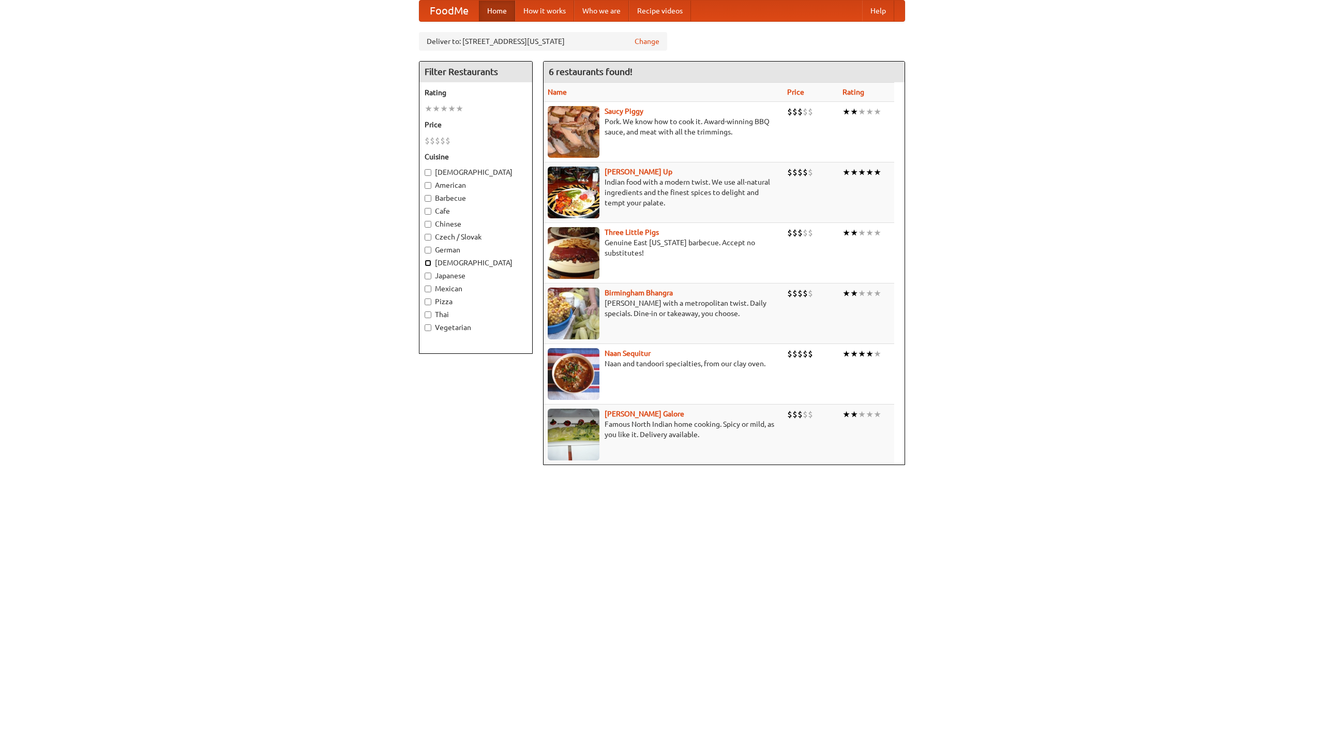 The width and height of the screenshot is (1324, 732). Describe the element at coordinates (574, 374) in the screenshot. I see `img: naansequitur.jpg` at that location.